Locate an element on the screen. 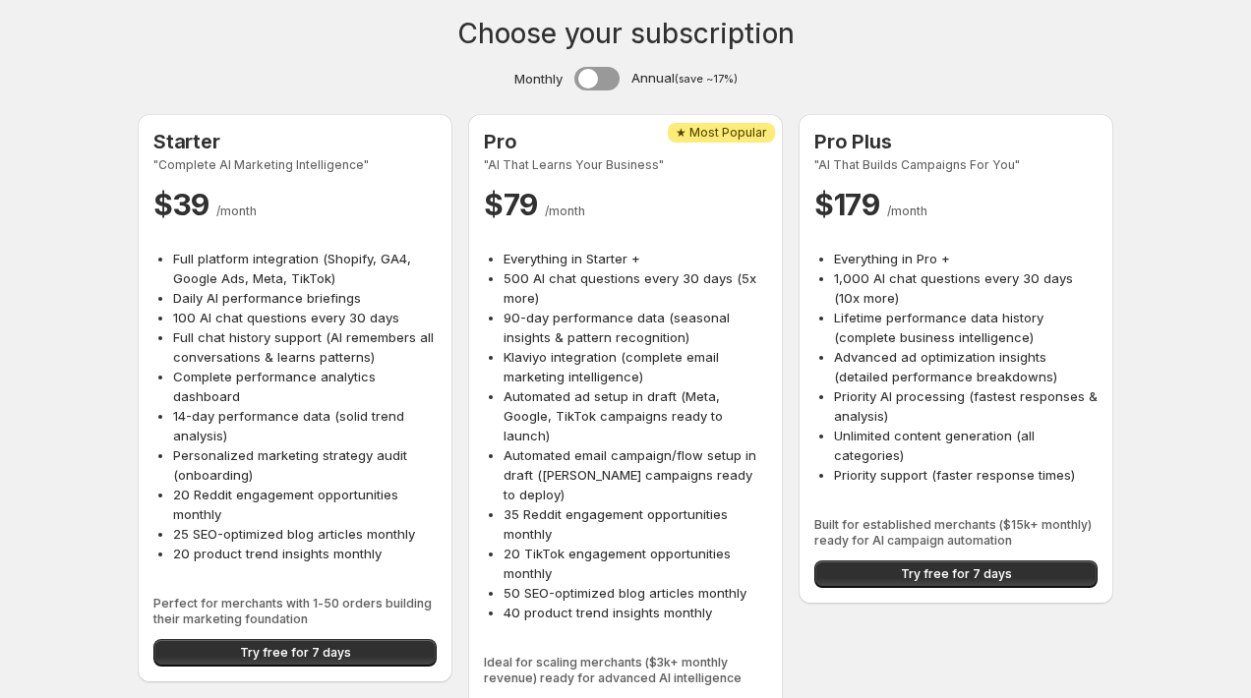  li: Klaviyo integration (complete email marketing intelligence) is located at coordinates (635, 367).